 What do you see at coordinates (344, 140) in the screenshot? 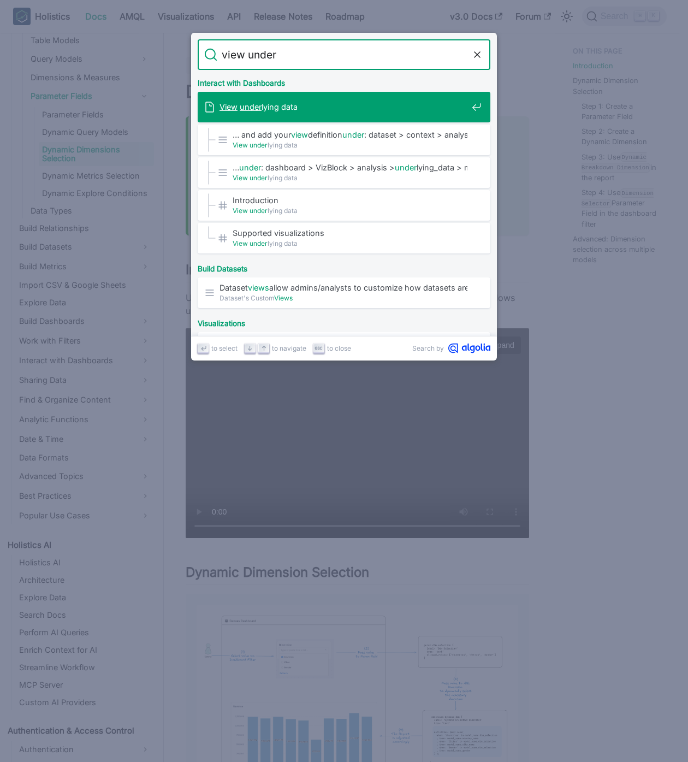
I see `a: … and add yourviewdefinitionunder: dataset > context > analysis >lying …View underlying data` at bounding box center [344, 140].